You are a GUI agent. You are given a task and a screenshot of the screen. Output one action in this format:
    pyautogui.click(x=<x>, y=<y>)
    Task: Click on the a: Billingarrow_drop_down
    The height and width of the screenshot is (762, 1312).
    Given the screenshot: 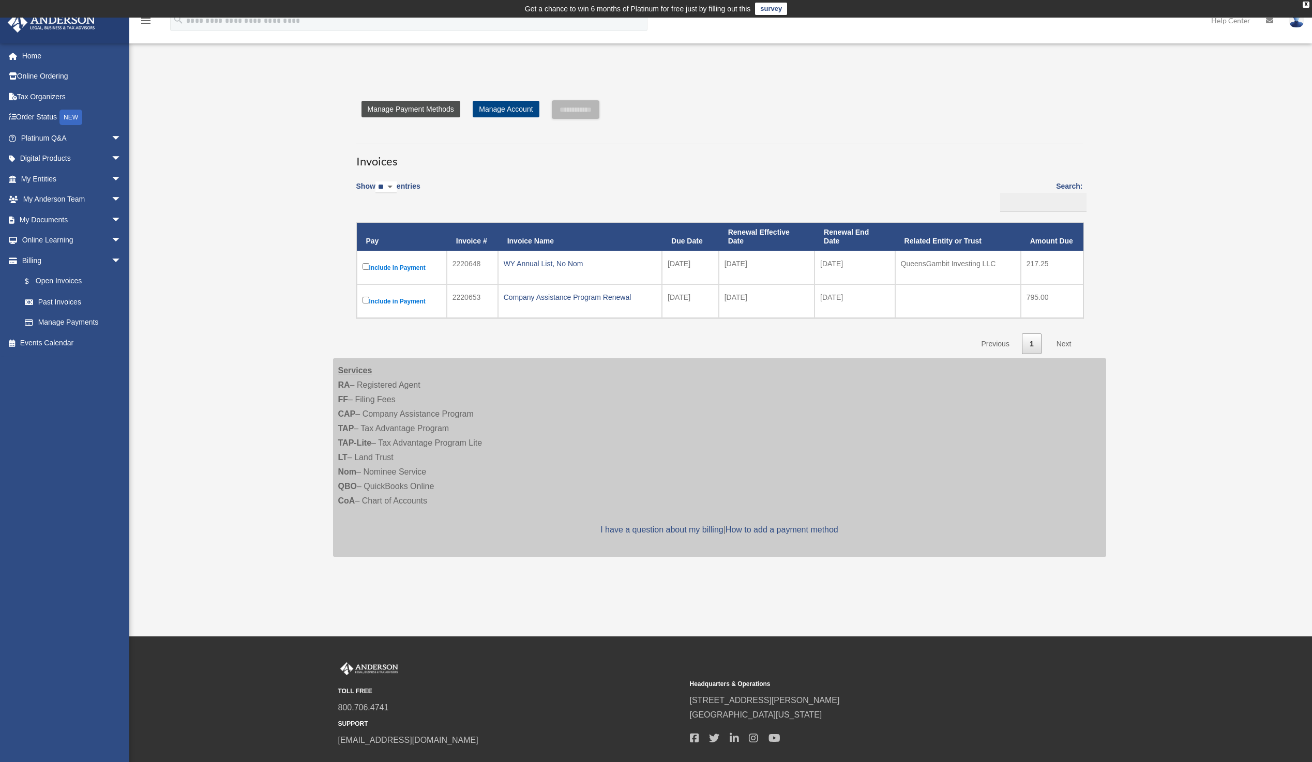 What is the action you would take?
    pyautogui.click(x=69, y=261)
    